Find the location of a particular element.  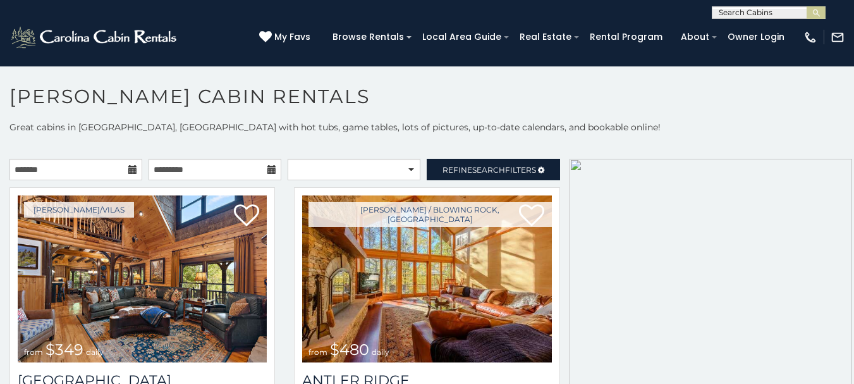

span: Refine Filters is located at coordinates (489, 169).